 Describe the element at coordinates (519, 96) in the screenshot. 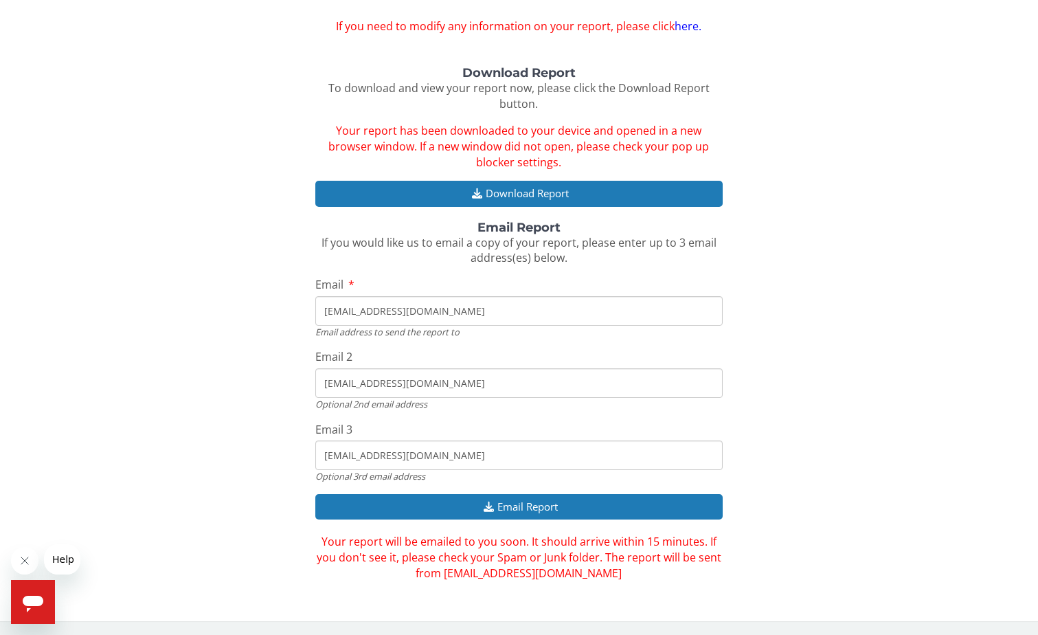

I see `span: To download and view your report now, please click the Download Report button.` at that location.